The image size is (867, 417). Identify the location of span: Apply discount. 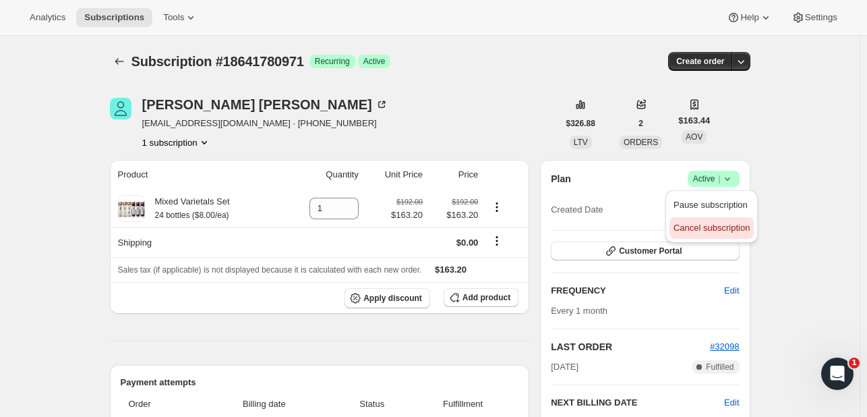
(392, 298).